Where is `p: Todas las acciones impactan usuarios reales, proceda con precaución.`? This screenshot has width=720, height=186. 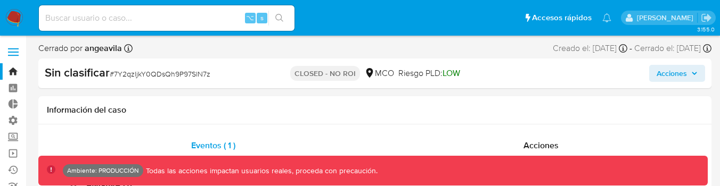 p: Todas las acciones impactan usuarios reales, proceda con precaución. is located at coordinates (261, 171).